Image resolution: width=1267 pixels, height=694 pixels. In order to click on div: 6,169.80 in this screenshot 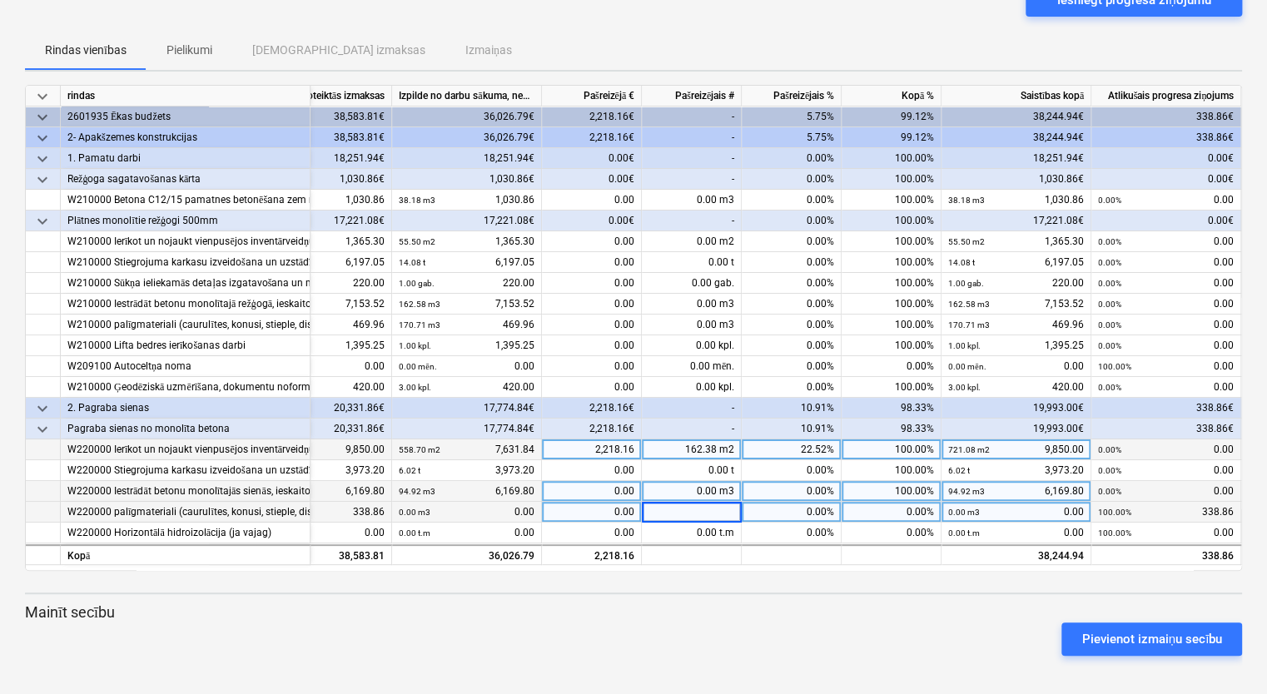, I will do `click(1015, 491)`.